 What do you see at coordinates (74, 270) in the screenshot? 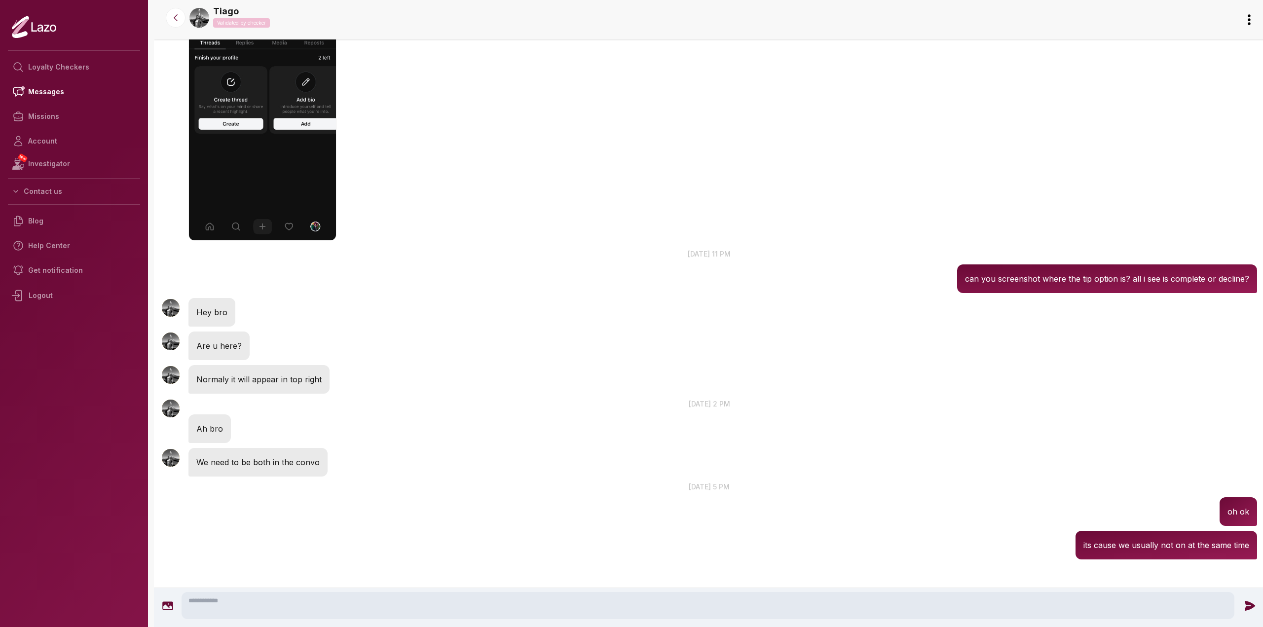
I see `a: Get notification` at bounding box center [74, 270].